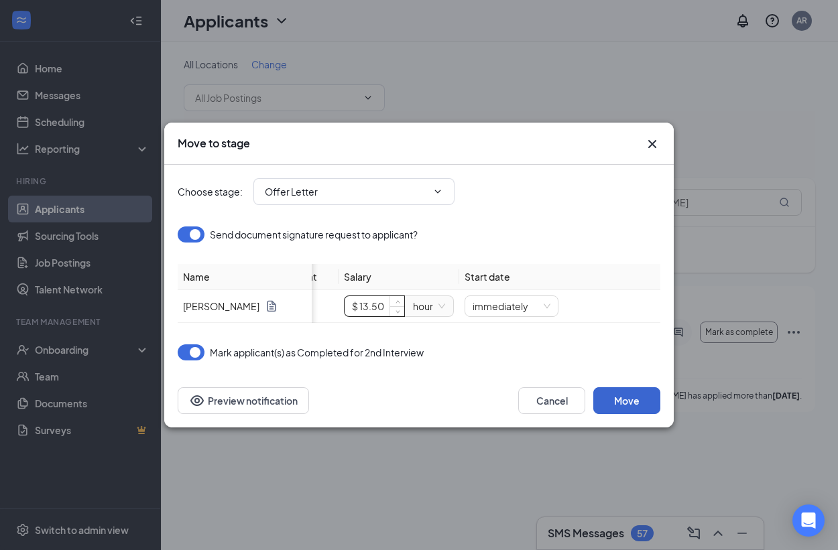 The image size is (838, 550). I want to click on svg: ChevronDown, so click(438, 192).